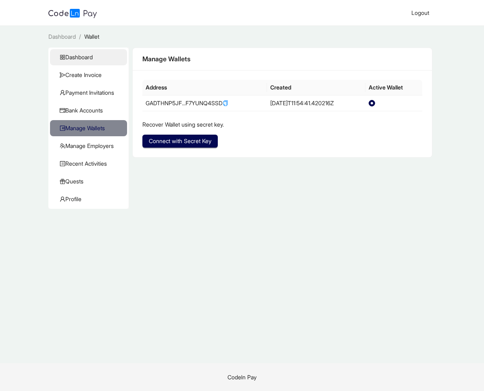 This screenshot has height=391, width=484. What do you see at coordinates (62, 57) in the screenshot?
I see `span: appstore` at bounding box center [62, 57].